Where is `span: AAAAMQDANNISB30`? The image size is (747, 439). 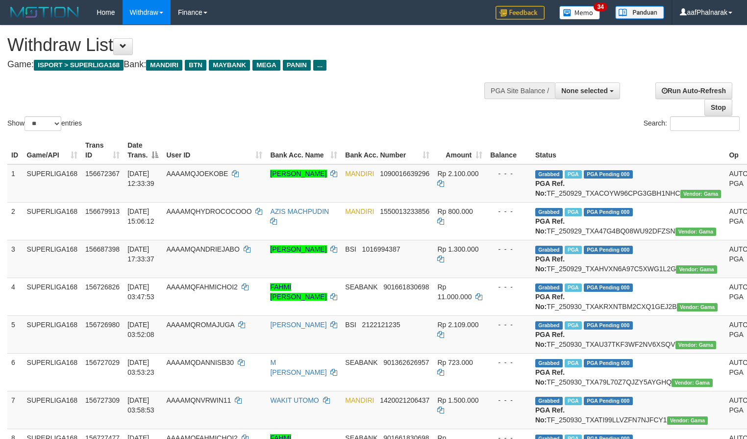
span: AAAAMQDANNISB30 is located at coordinates (200, 362).